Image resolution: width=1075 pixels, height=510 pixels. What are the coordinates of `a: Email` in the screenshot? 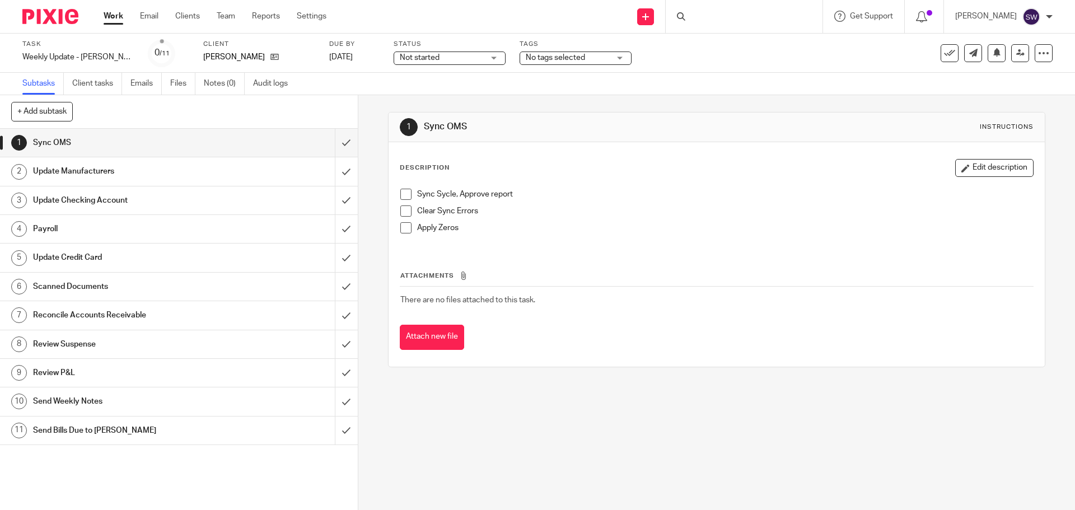 It's located at (149, 16).